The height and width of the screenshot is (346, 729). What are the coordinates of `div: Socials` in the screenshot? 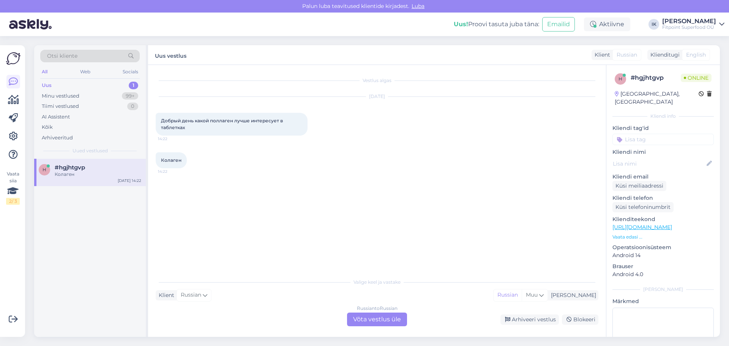 It's located at (130, 72).